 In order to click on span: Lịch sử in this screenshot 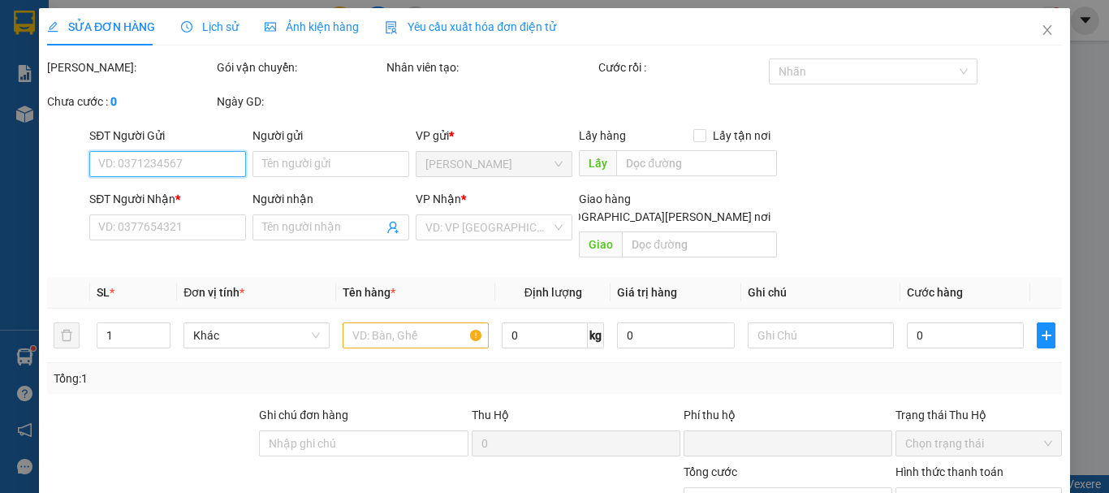, I will do `click(210, 27)`.